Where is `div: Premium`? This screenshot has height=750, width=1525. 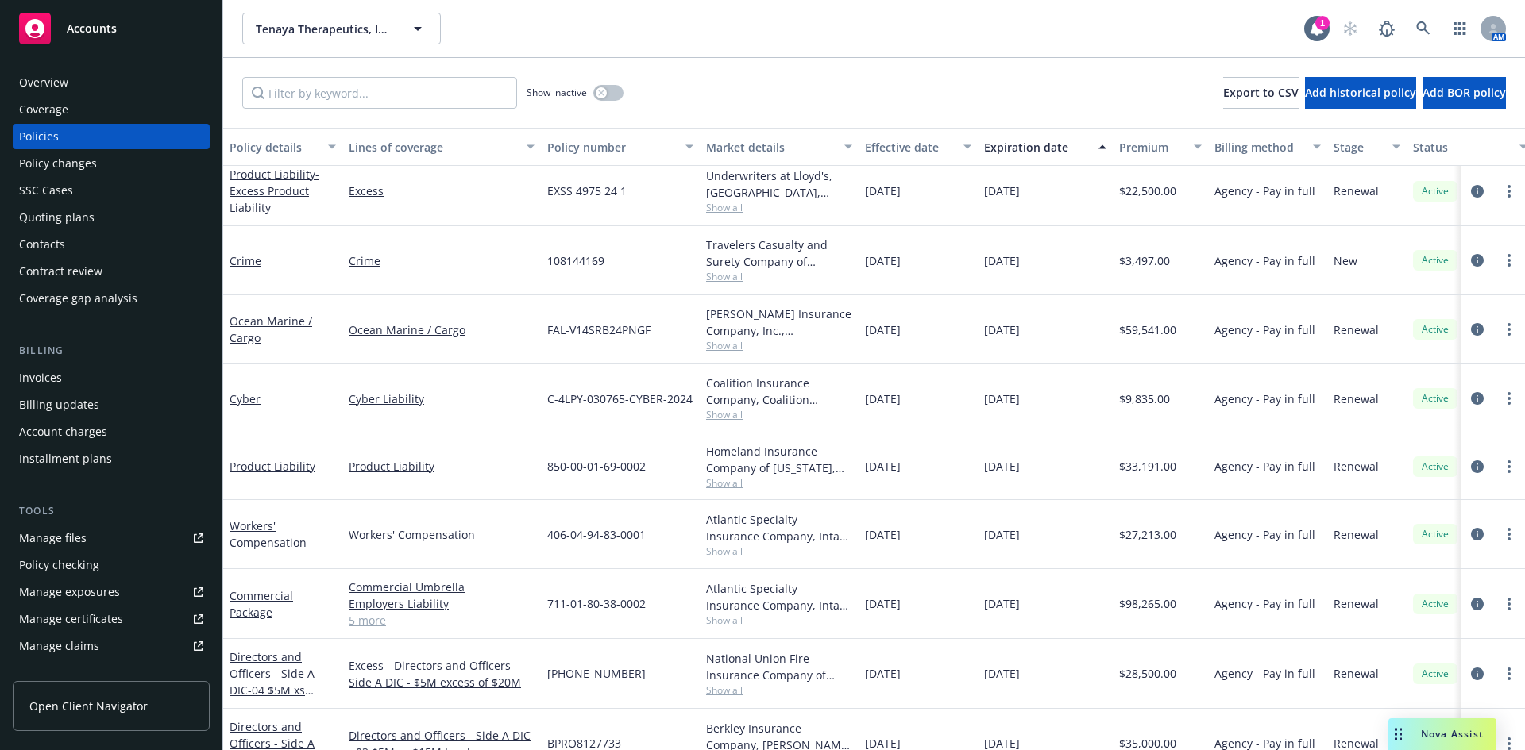 div: Premium is located at coordinates (1151, 147).